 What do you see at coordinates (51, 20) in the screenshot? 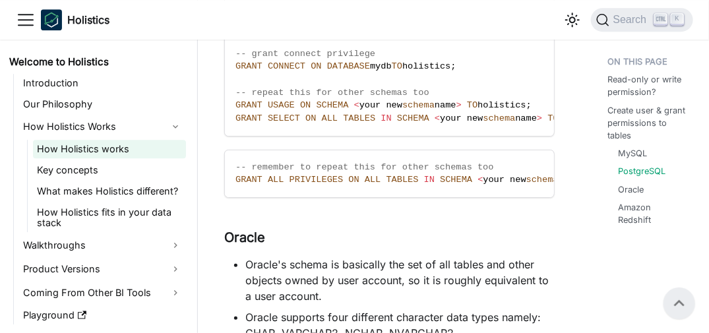
I see `img: Holistics` at bounding box center [51, 20].